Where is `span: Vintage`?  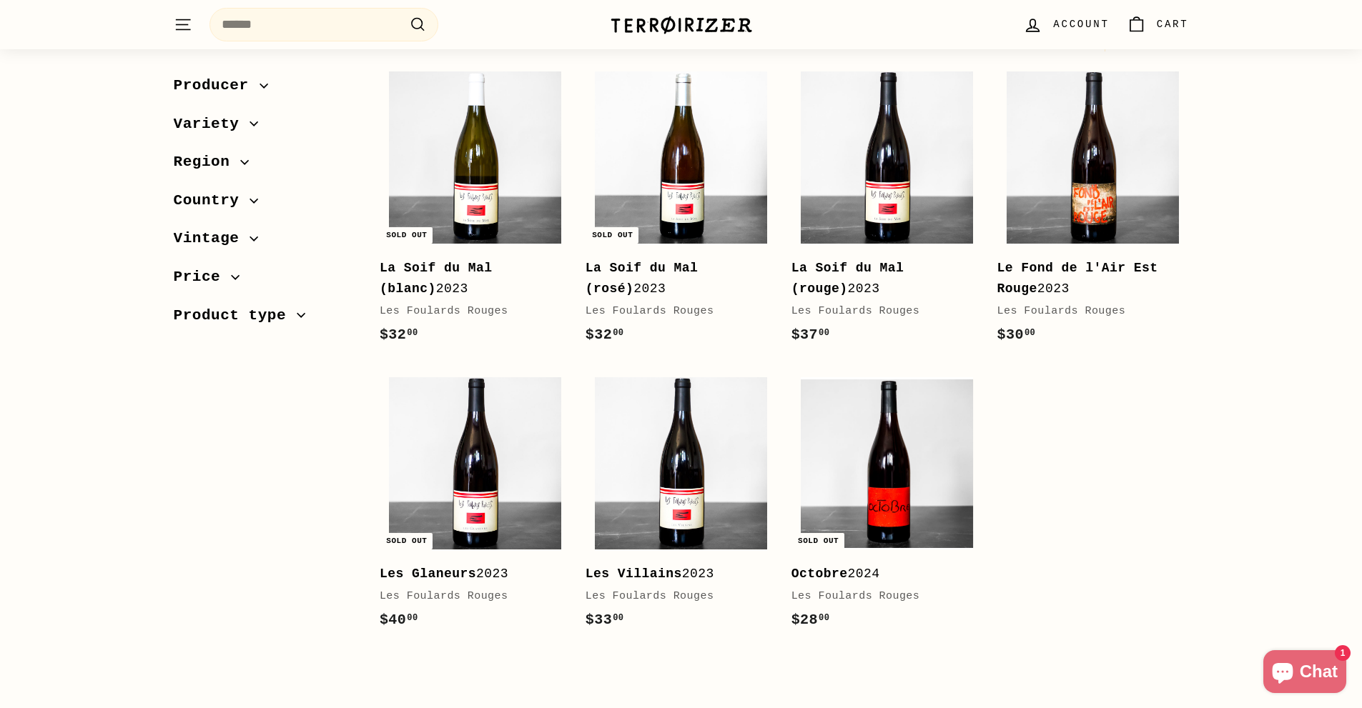
span: Vintage is located at coordinates (212, 239).